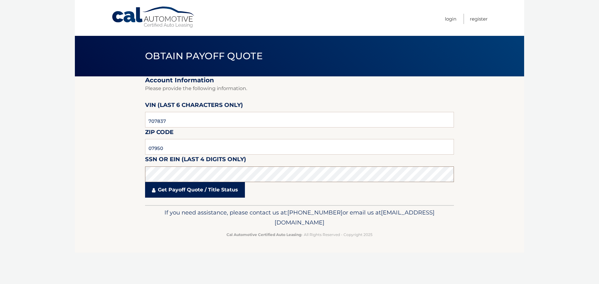 This screenshot has width=599, height=284. What do you see at coordinates (450, 19) in the screenshot?
I see `a: Login` at bounding box center [450, 19].